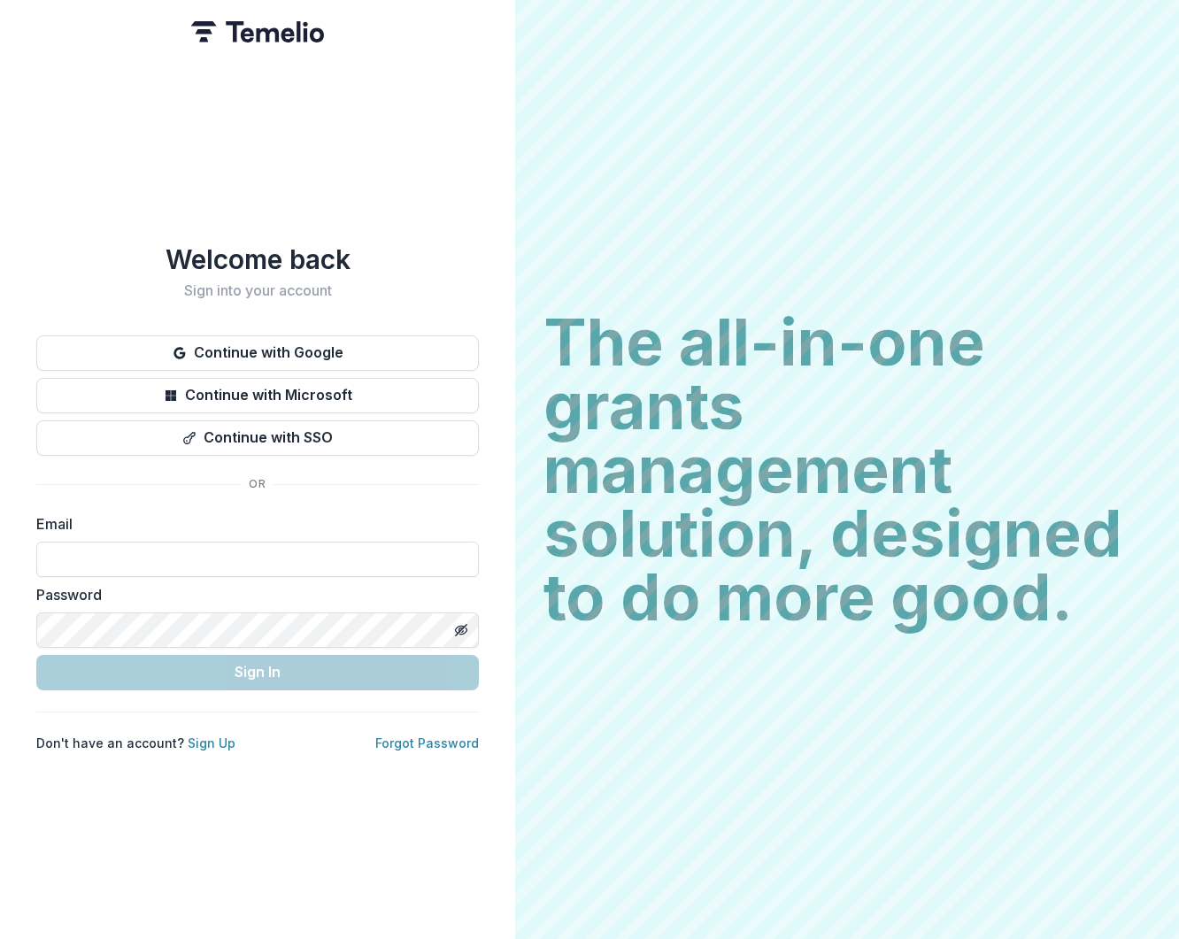  What do you see at coordinates (257, 396) in the screenshot?
I see `button: Continue with Microsoft` at bounding box center [257, 396].